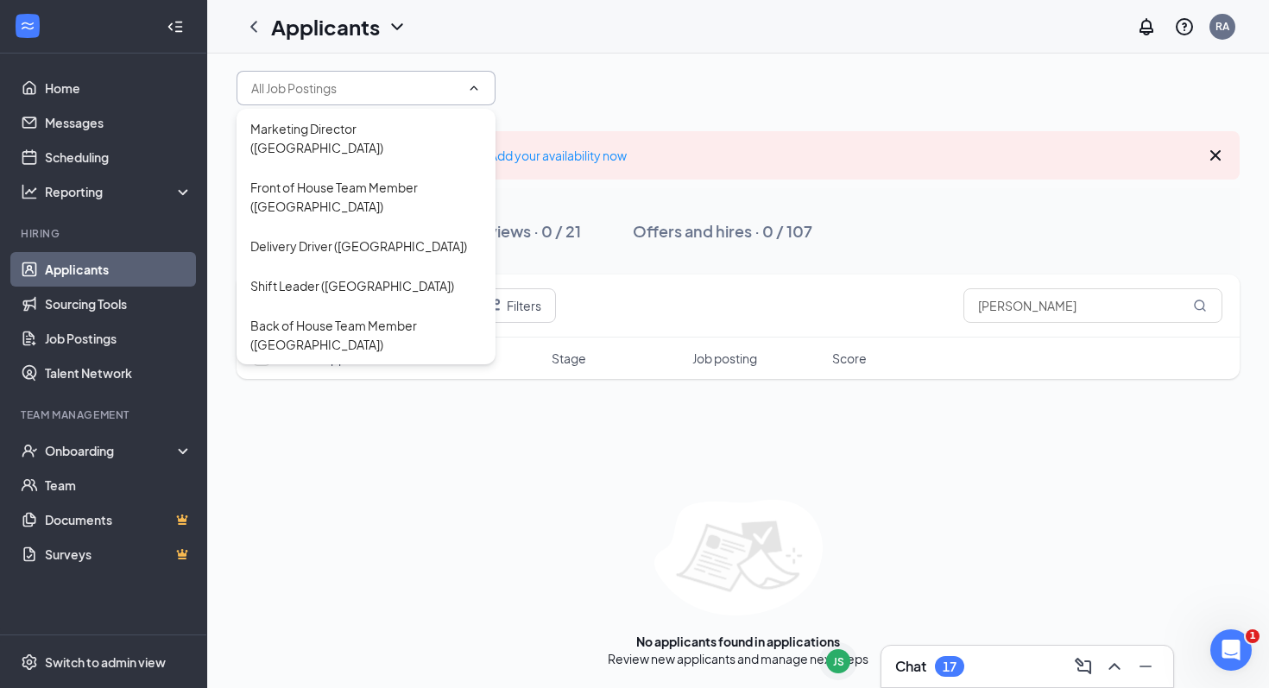 This screenshot has height=688, width=1269. I want to click on svg: ChevronDown, so click(397, 27).